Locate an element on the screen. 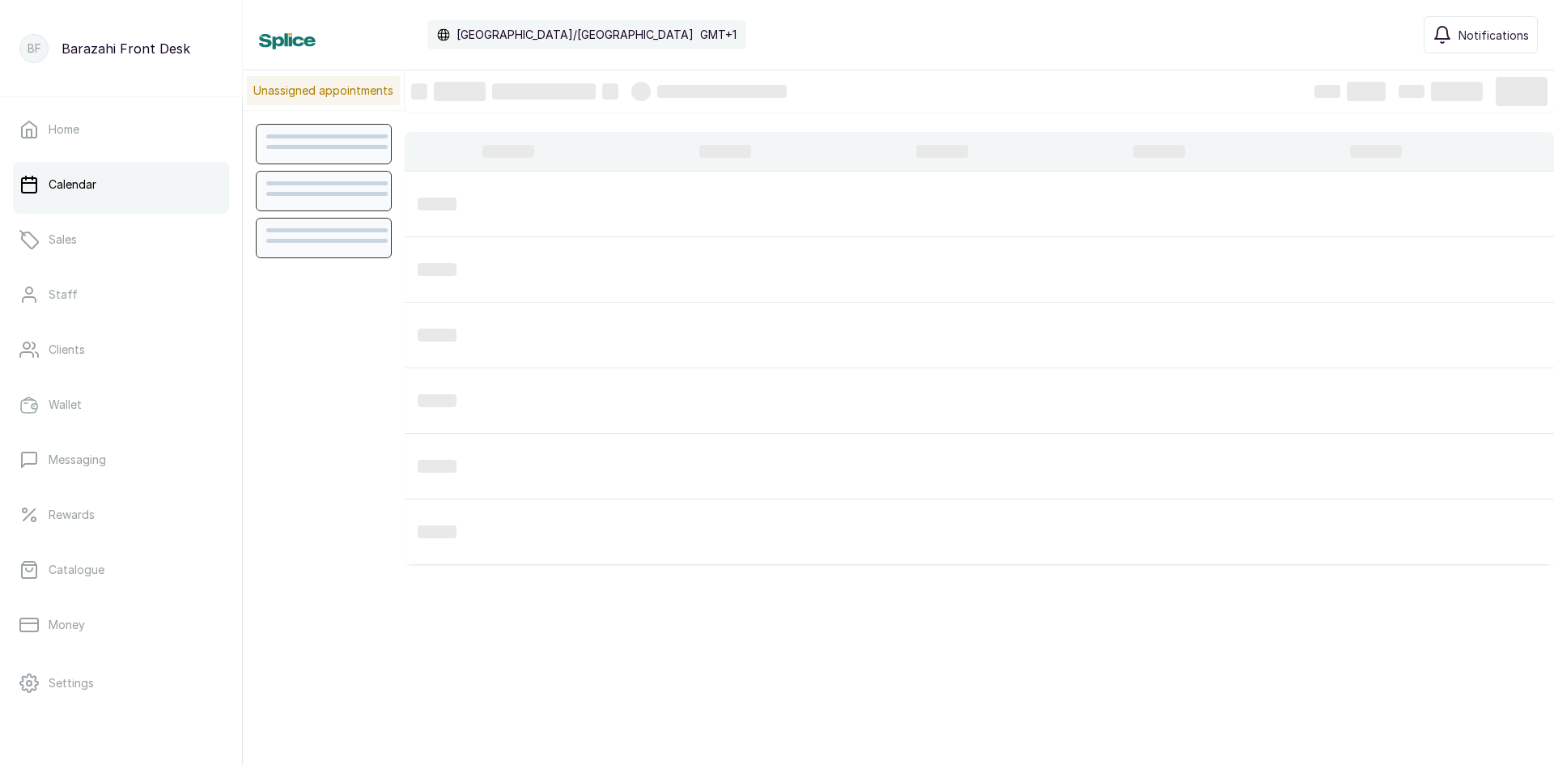 The height and width of the screenshot is (765, 1554). p: Rewards is located at coordinates (71, 515).